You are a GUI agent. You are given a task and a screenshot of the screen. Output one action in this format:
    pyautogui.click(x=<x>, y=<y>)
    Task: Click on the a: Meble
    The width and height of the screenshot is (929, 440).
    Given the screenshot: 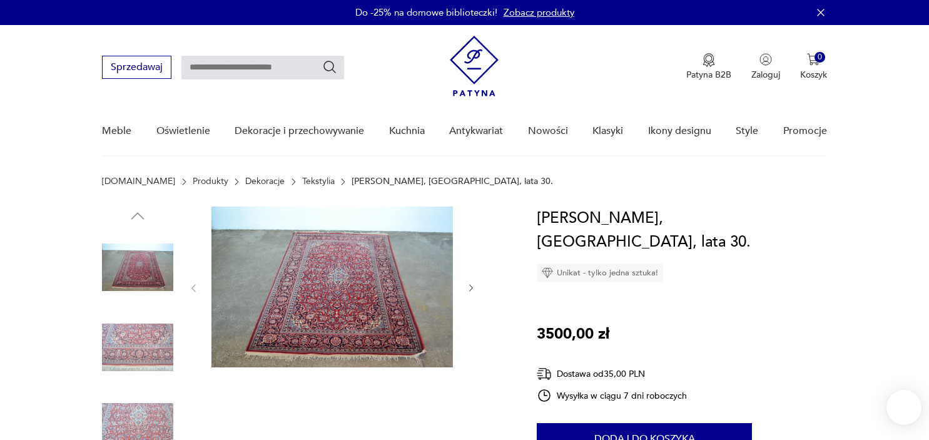 What is the action you would take?
    pyautogui.click(x=116, y=131)
    